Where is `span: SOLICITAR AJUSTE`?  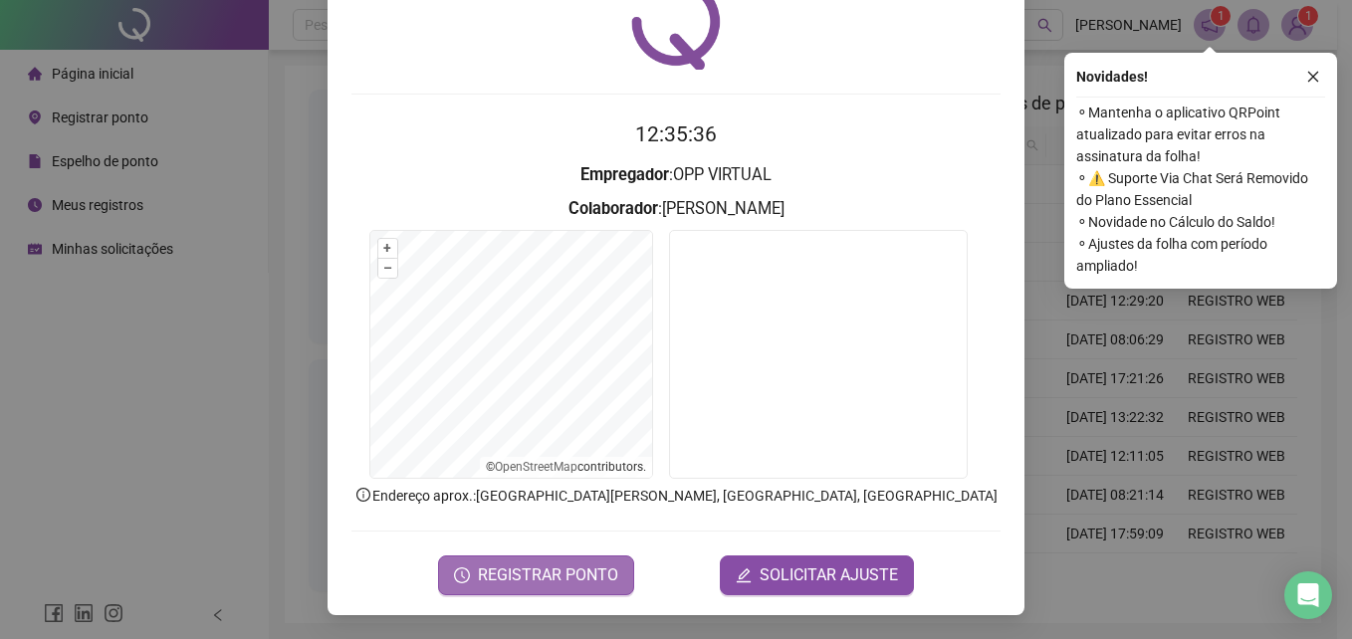 span: SOLICITAR AJUSTE is located at coordinates (829, 576).